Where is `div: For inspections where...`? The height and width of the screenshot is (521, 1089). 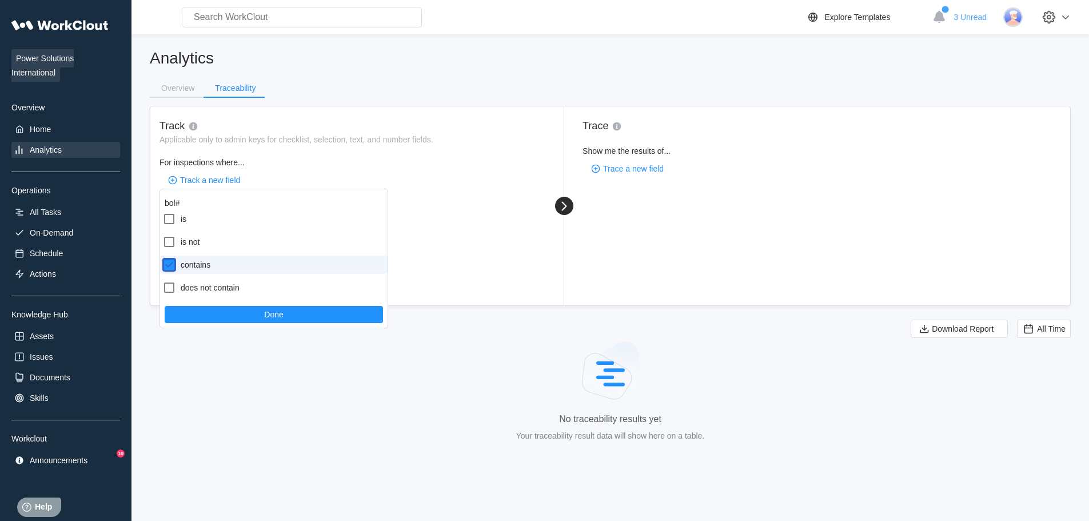 div: For inspections where... is located at coordinates (354, 162).